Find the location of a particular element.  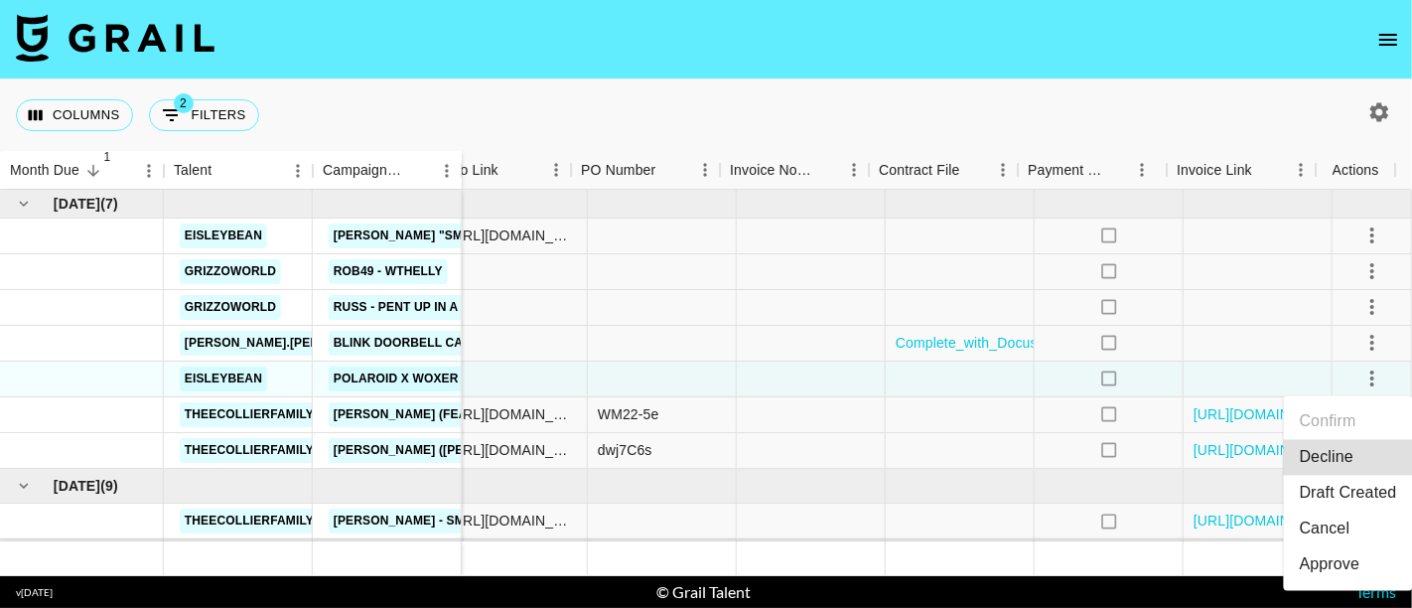

div: https://www.instagram.com/reel/DM_Ha9QPTp7/?igsh=MWQ3dTFpY2JjeDAzZg%3D%3D is located at coordinates (512, 414).